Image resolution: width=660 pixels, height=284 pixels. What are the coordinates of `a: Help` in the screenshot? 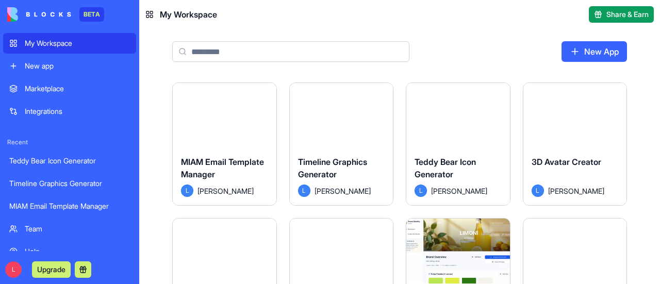 It's located at (70, 252).